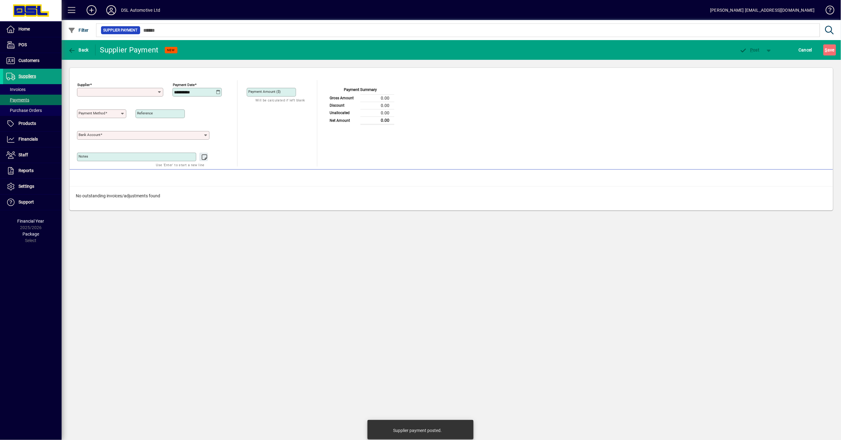 This screenshot has height=440, width=841. Describe the element at coordinates (343, 105) in the screenshot. I see `td: Discount` at that location.